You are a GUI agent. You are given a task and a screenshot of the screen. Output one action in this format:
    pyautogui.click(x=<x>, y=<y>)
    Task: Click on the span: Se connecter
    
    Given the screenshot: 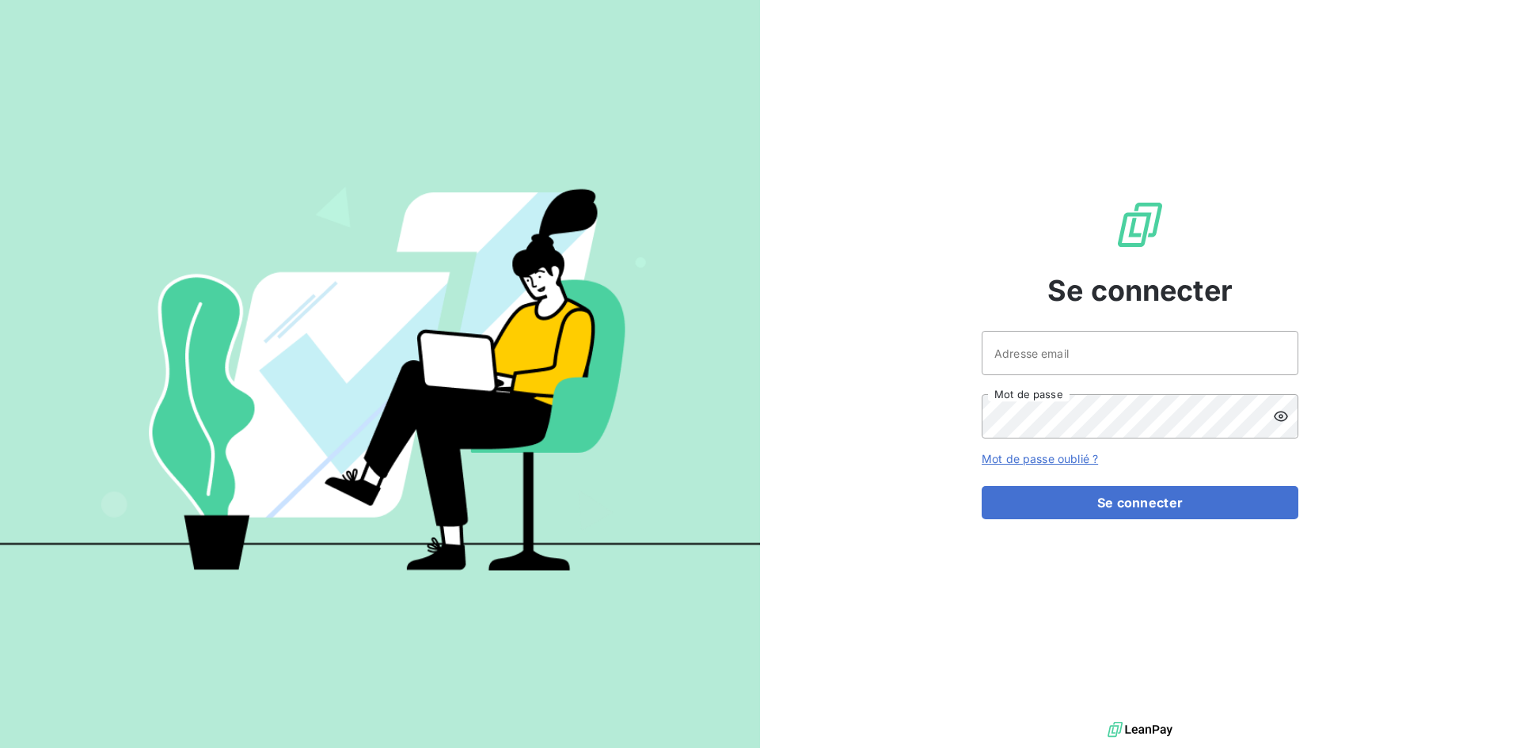 What is the action you would take?
    pyautogui.click(x=1140, y=291)
    